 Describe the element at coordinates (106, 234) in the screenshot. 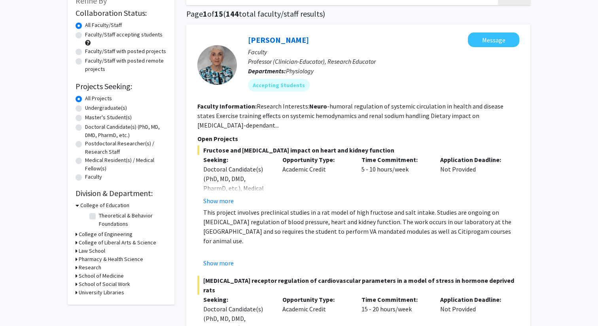

I see `h3: College of Engineering` at that location.